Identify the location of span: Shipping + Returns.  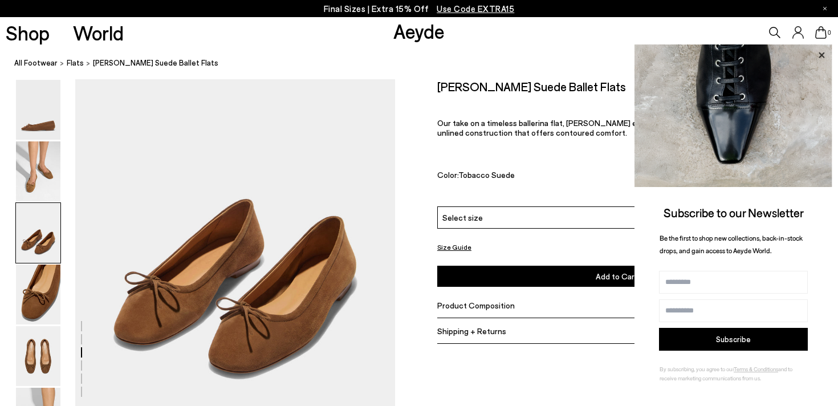
(471, 331).